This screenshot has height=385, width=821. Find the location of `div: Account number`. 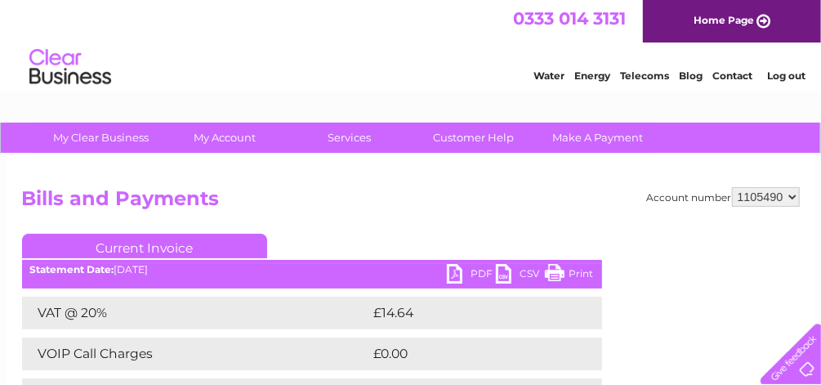

div: Account number is located at coordinates (723, 197).